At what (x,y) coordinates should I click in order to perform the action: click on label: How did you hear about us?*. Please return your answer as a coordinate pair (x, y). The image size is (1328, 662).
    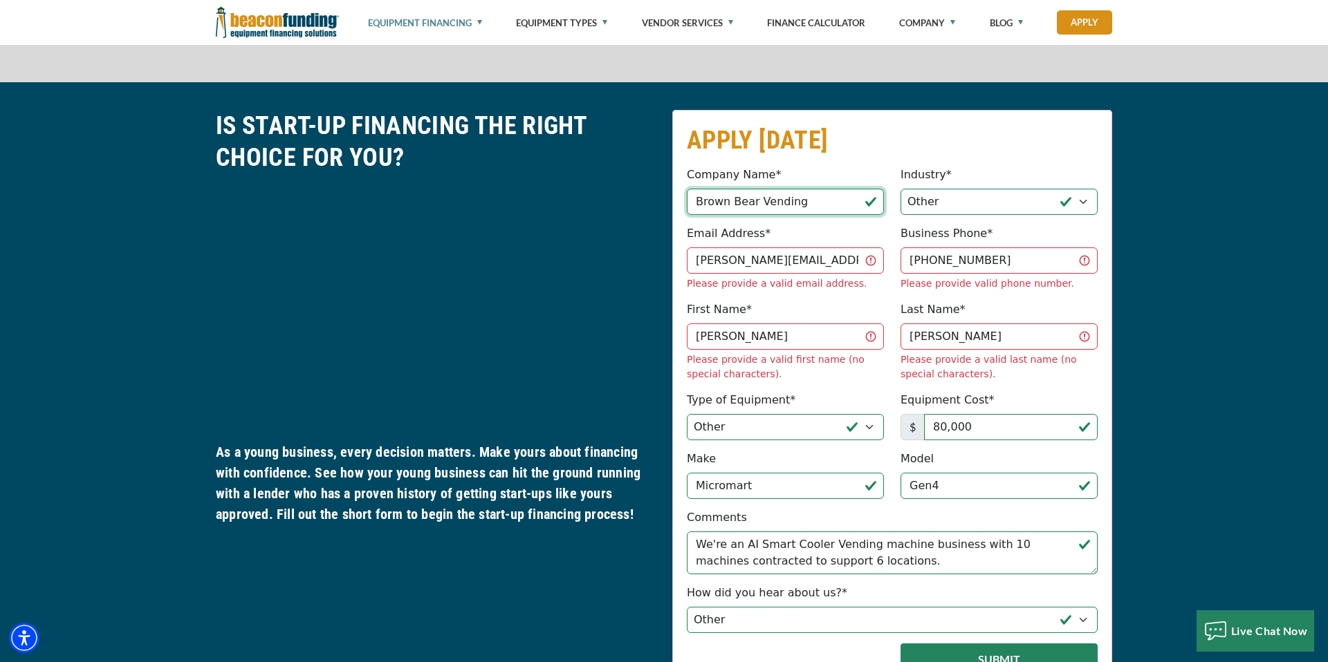
    Looking at the image, I should click on (767, 593).